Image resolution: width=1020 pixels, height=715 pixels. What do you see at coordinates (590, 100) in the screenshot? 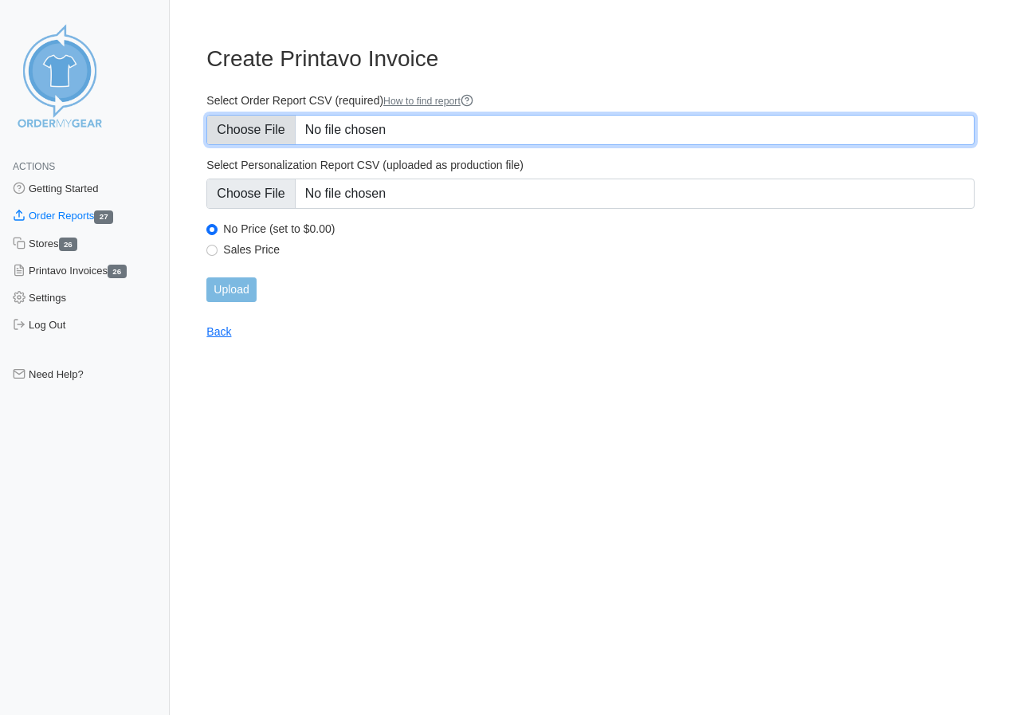
I see `label: Select Order Report CSV (required)` at bounding box center [590, 100].